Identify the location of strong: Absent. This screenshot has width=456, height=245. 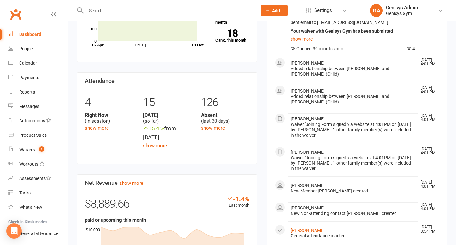
(225, 115).